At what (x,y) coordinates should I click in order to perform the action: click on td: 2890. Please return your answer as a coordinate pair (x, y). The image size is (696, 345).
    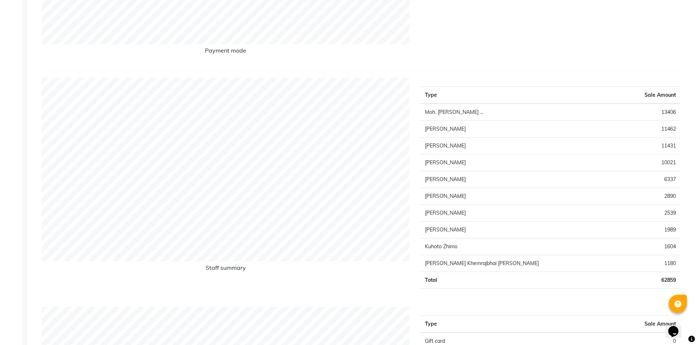
    Looking at the image, I should click on (648, 197).